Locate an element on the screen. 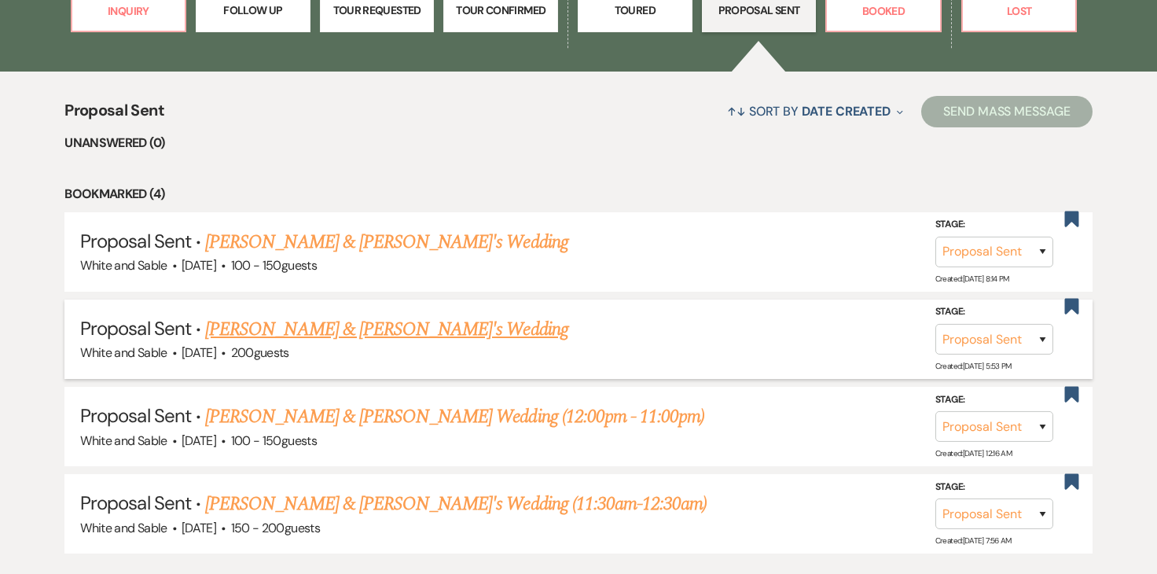 The height and width of the screenshot is (574, 1157). p: Booked is located at coordinates (884, 11).